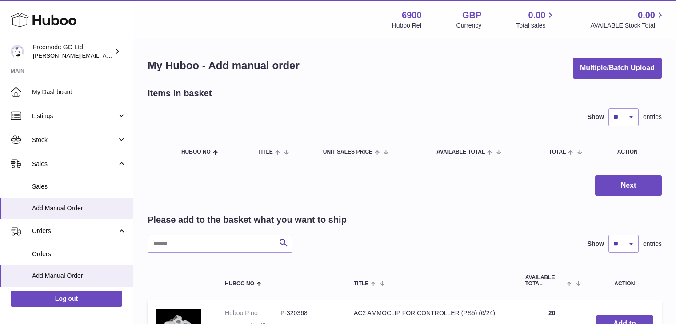  I want to click on strong: GBP, so click(471, 15).